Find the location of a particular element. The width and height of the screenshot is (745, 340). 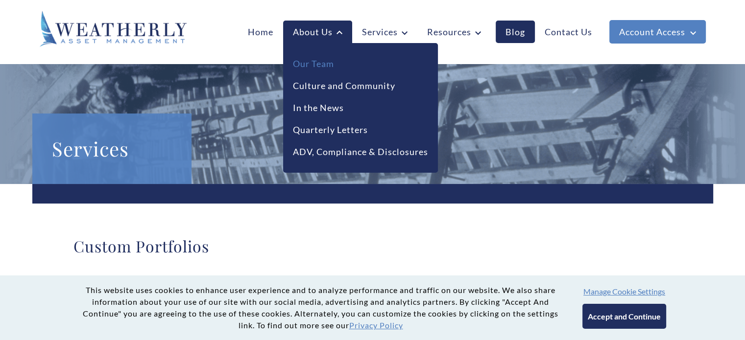

p: This website uses cookies to enhance user experience and to analyze performance and traffic on ou... is located at coordinates (321, 308).